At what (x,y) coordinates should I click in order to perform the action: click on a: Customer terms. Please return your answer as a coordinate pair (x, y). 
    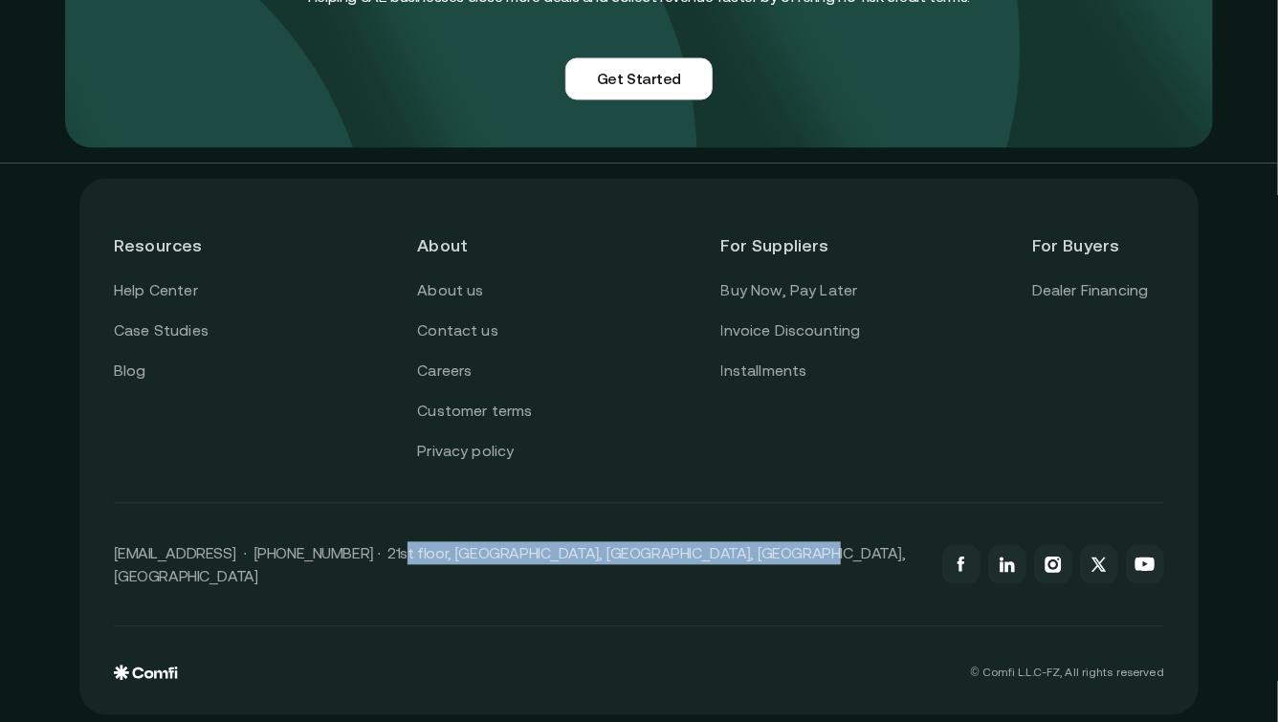
    Looking at the image, I should click on (474, 412).